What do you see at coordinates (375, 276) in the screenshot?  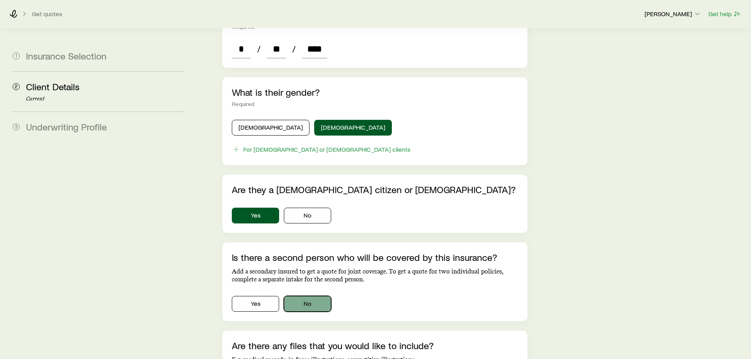 I see `p: Add a secondary insured to get a quote for joint coverage. To get a quote for two individual poli...` at bounding box center [375, 276].